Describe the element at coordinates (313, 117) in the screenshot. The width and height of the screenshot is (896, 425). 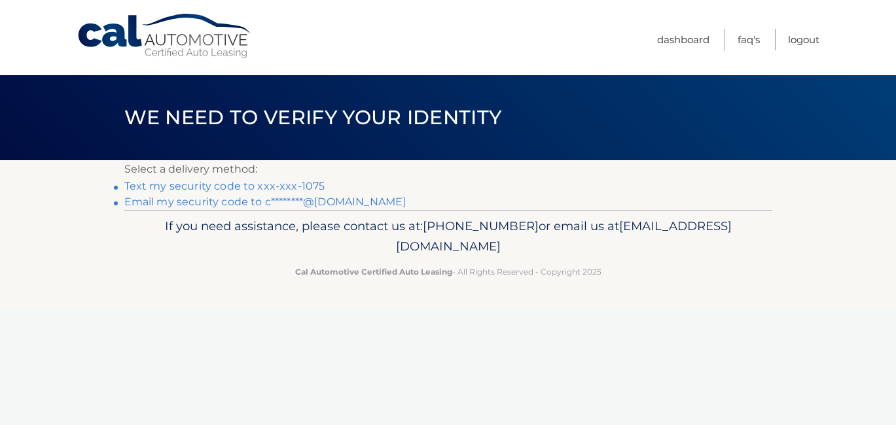
I see `span: We need to verify your identity` at that location.